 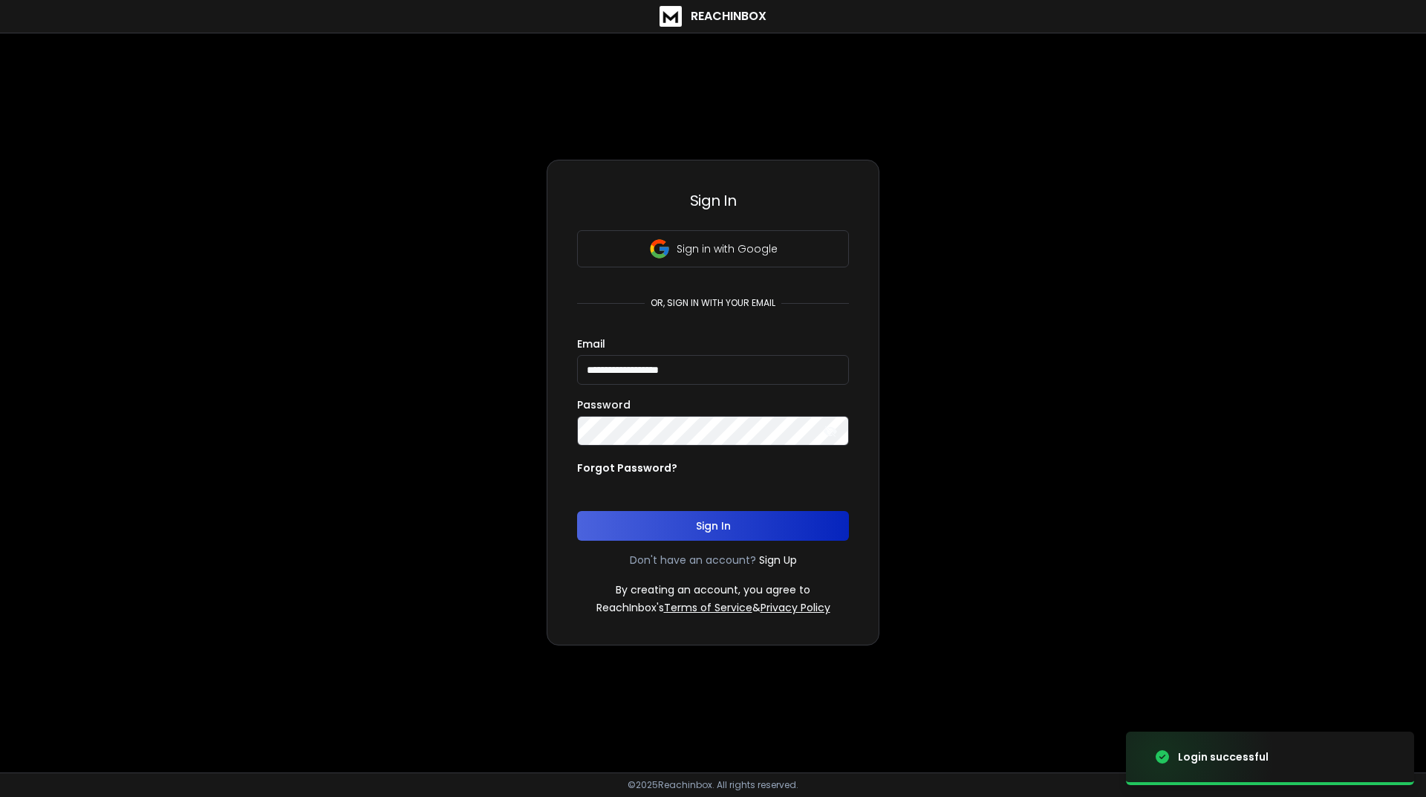 What do you see at coordinates (713, 590) in the screenshot?
I see `p: By creating an account, you agree to` at bounding box center [713, 590].